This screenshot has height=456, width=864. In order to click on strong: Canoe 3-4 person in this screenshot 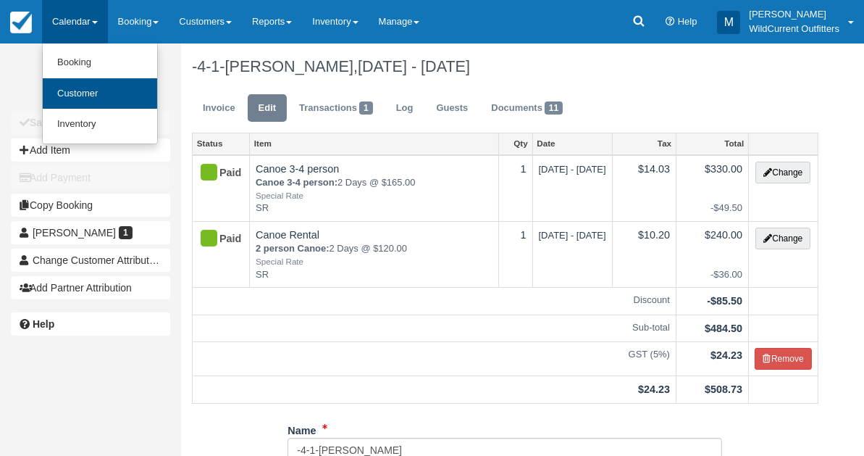, I will do `click(296, 182)`.